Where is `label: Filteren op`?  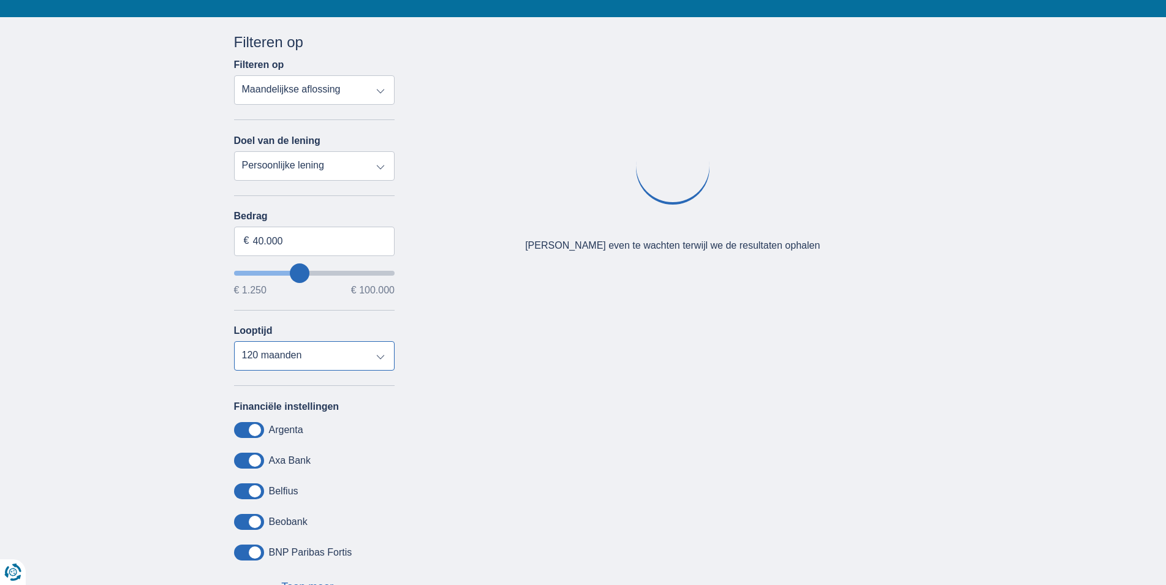 label: Filteren op is located at coordinates (259, 65).